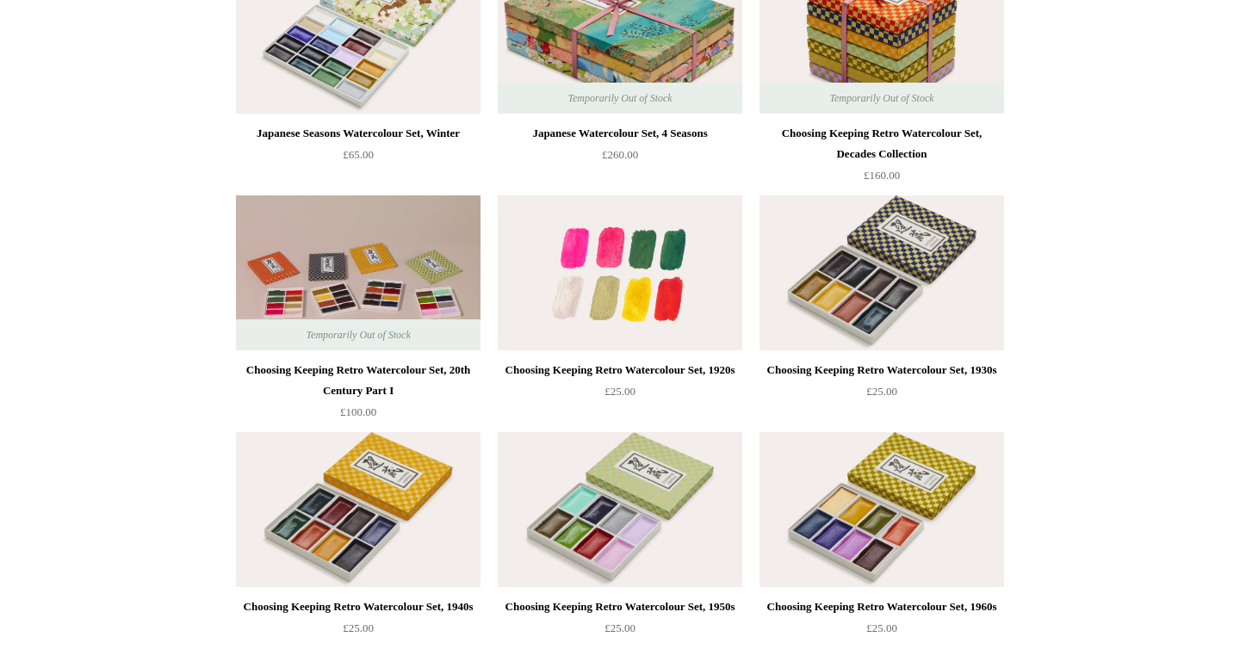 The height and width of the screenshot is (649, 1240). I want to click on a: Choosing Keeping Retro Watercolour Set, 1950s Choosing Keeping Retro Watercolour Set, 1950s, so click(620, 510).